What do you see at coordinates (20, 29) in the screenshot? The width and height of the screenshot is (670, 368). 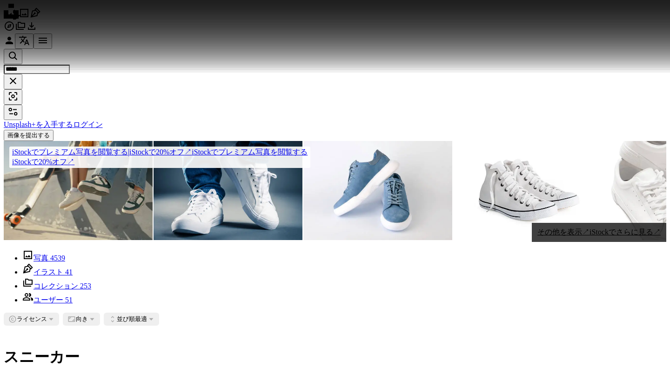 I see `a: コレクション` at bounding box center [20, 29].